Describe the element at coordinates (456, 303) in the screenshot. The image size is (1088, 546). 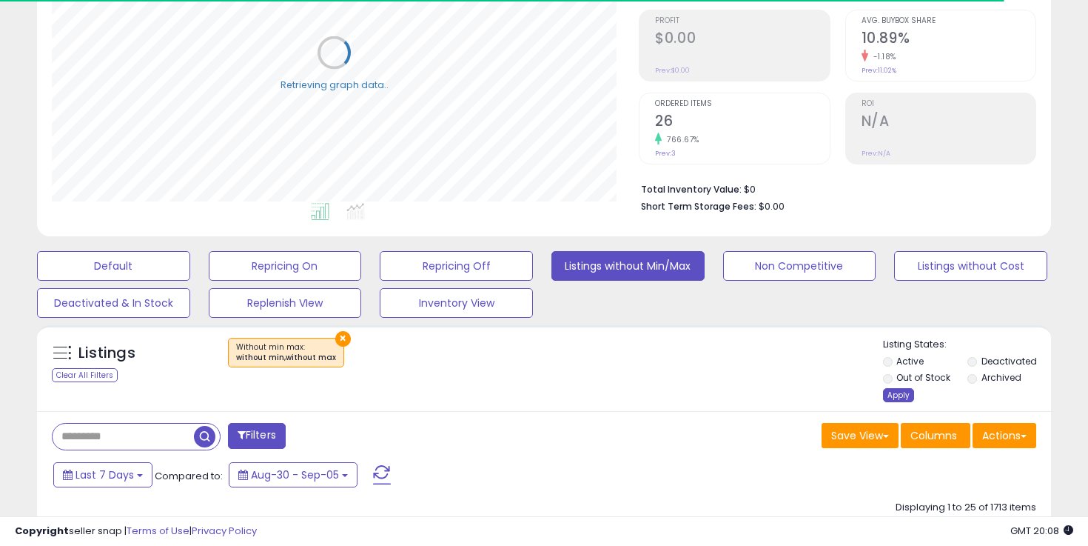
I see `button: Inventory View` at that location.